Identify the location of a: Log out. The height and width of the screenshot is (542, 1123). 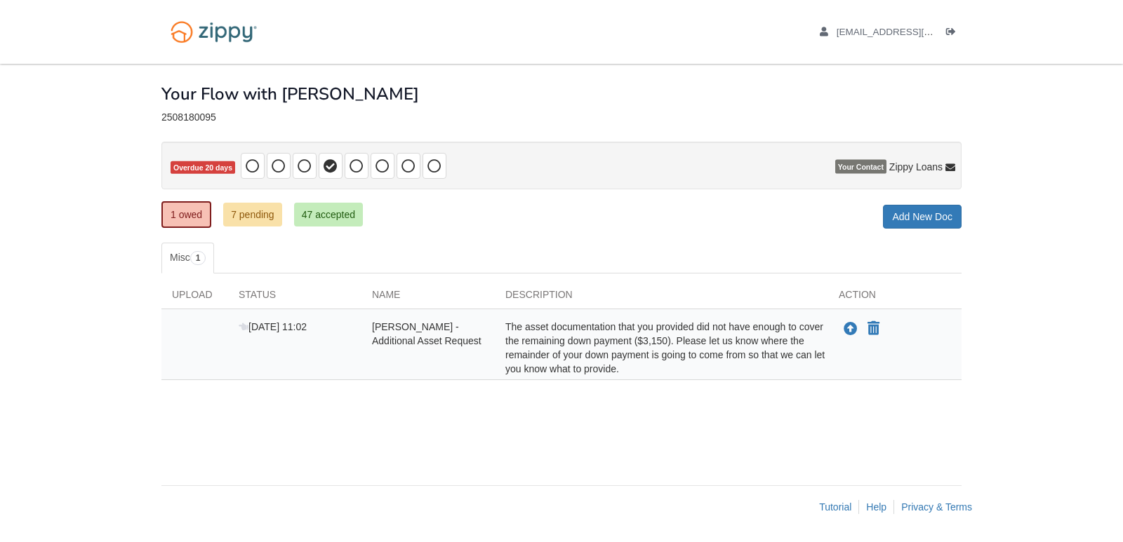
(953, 34).